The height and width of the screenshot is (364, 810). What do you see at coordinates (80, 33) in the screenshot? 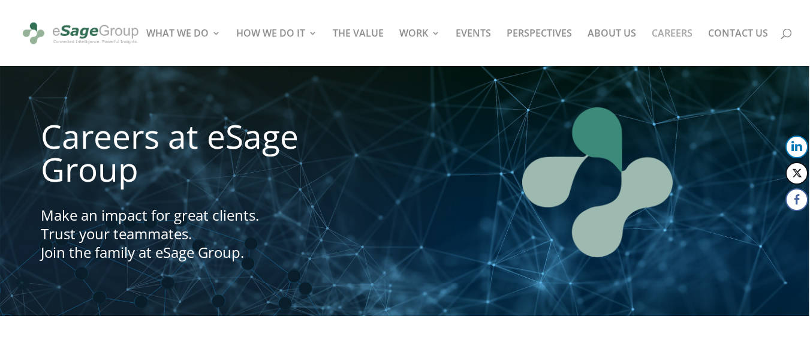
I see `img: eSage Group` at bounding box center [80, 33].